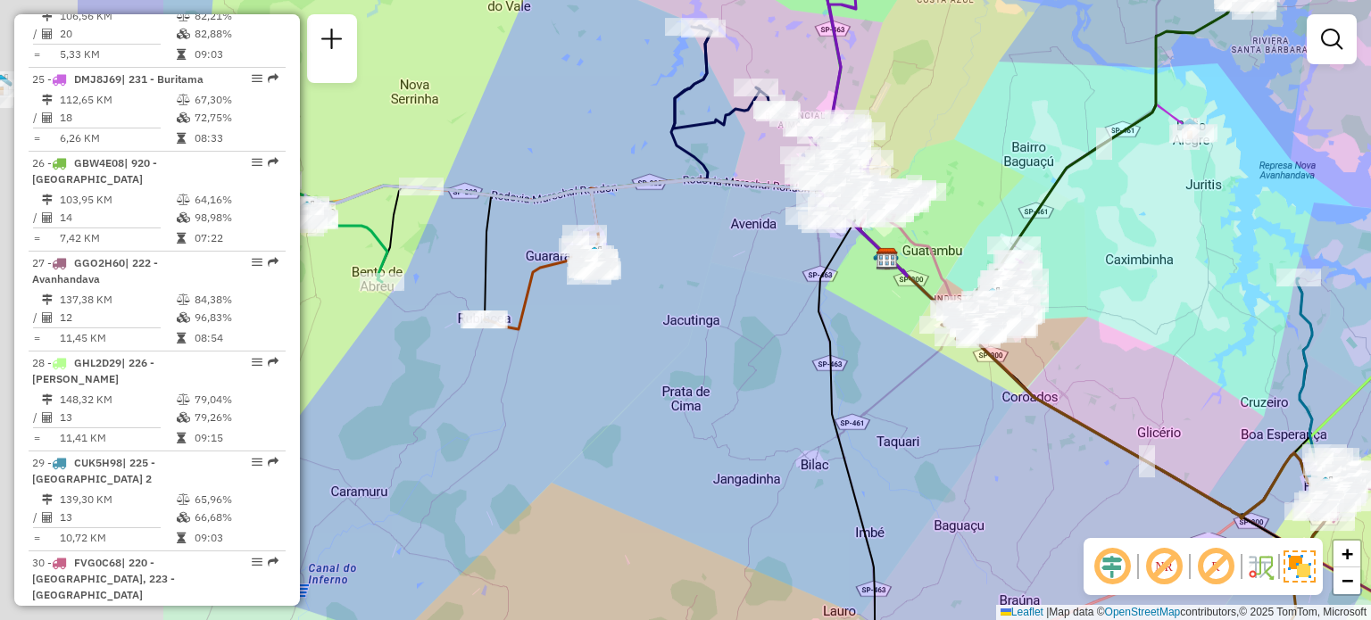 This screenshot has height=620, width=1371. Describe the element at coordinates (1190, 129) in the screenshot. I see `img: BREJO ALEGRE` at that location.